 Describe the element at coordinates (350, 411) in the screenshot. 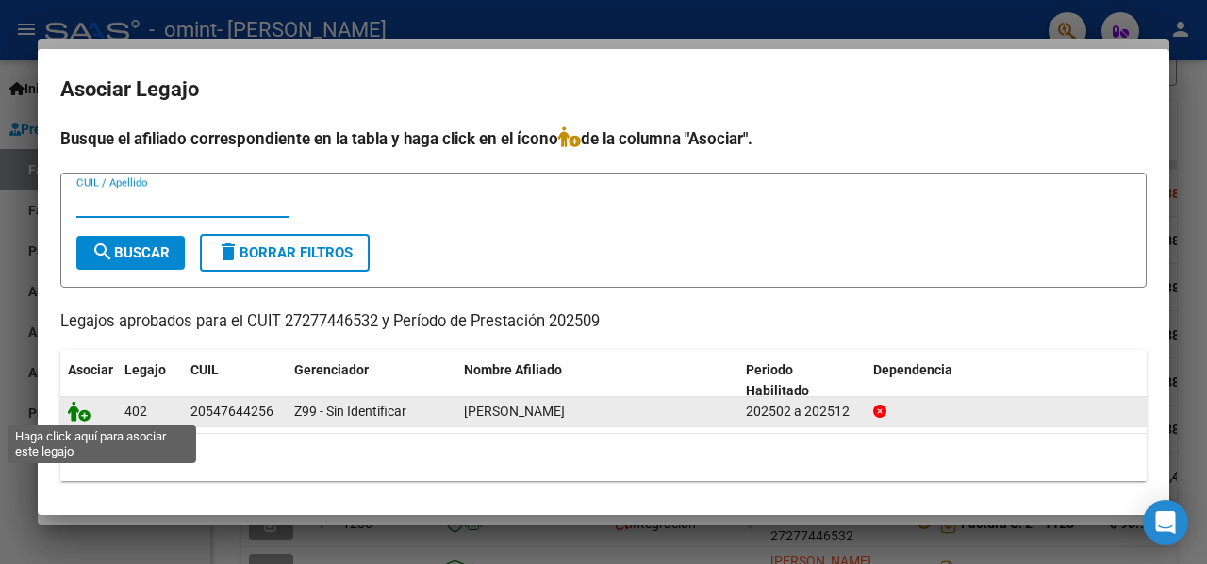

I see `span: Z99 - Sin Identificar` at that location.